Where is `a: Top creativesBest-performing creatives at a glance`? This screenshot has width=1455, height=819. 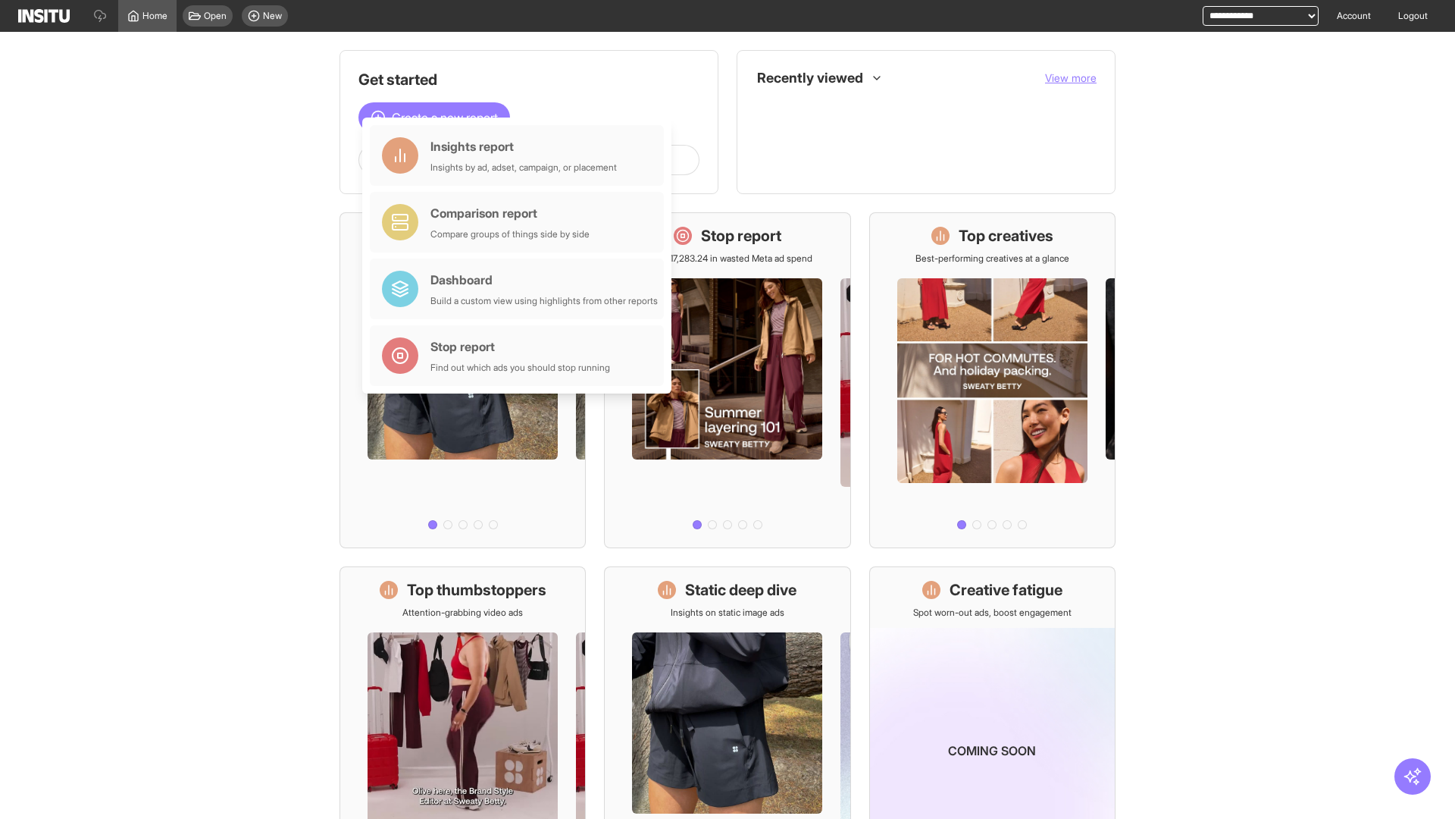
a: Top creativesBest-performing creatives at a glance is located at coordinates (992, 380).